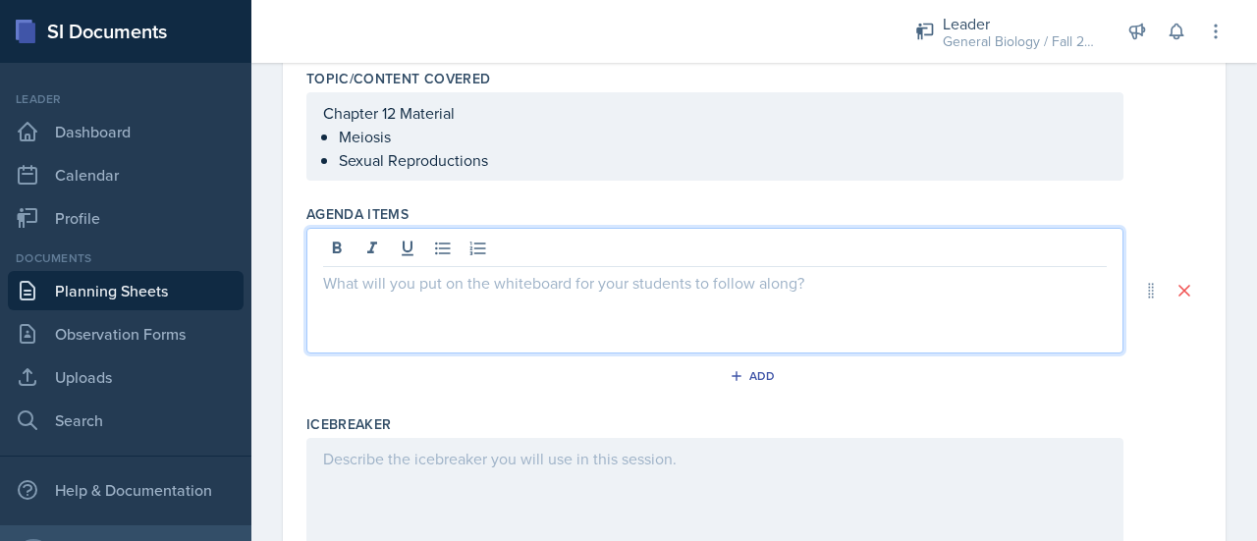  I want to click on div: Documents, so click(126, 258).